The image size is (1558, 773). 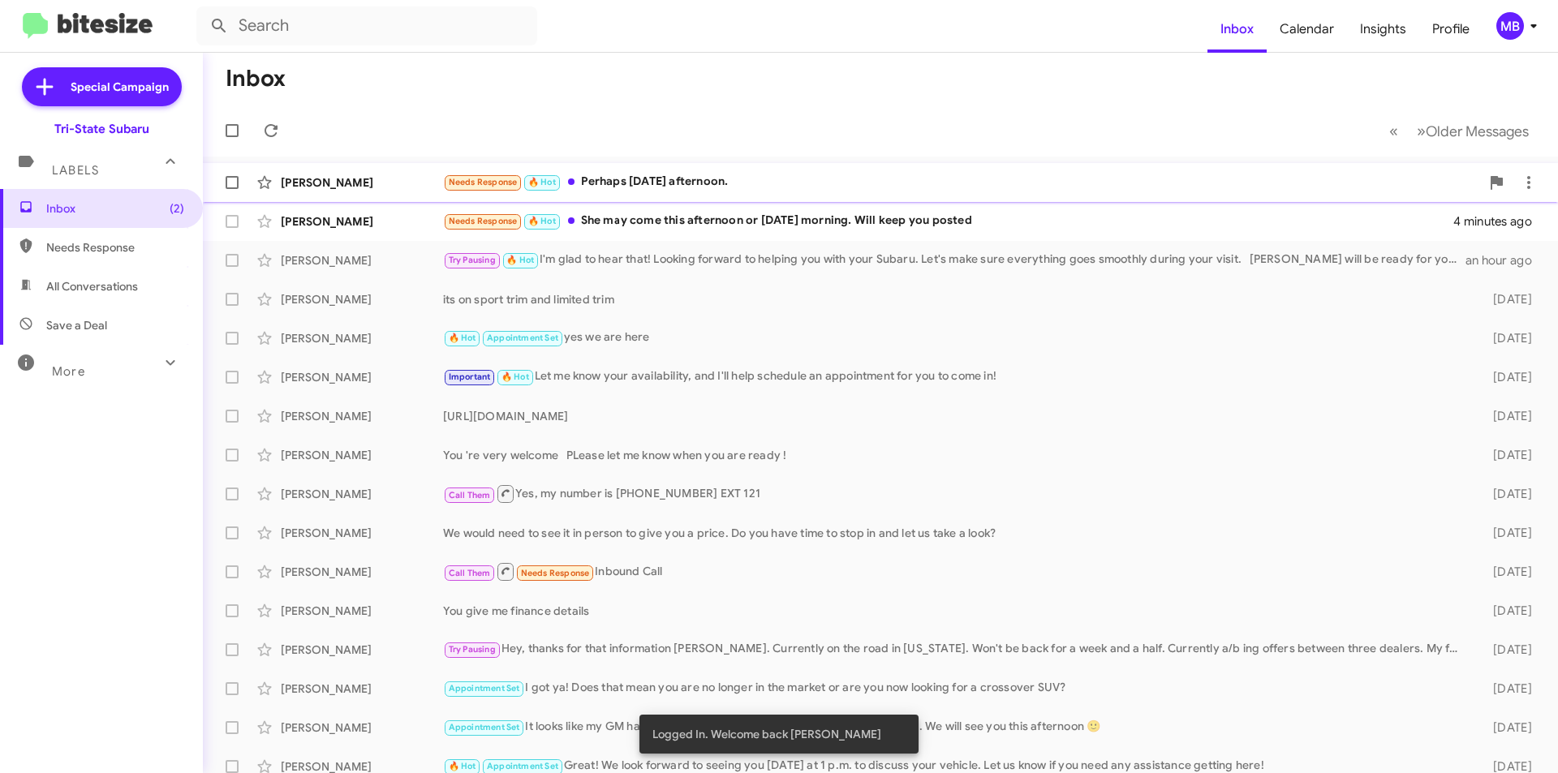 I want to click on a: Profile, so click(x=1450, y=29).